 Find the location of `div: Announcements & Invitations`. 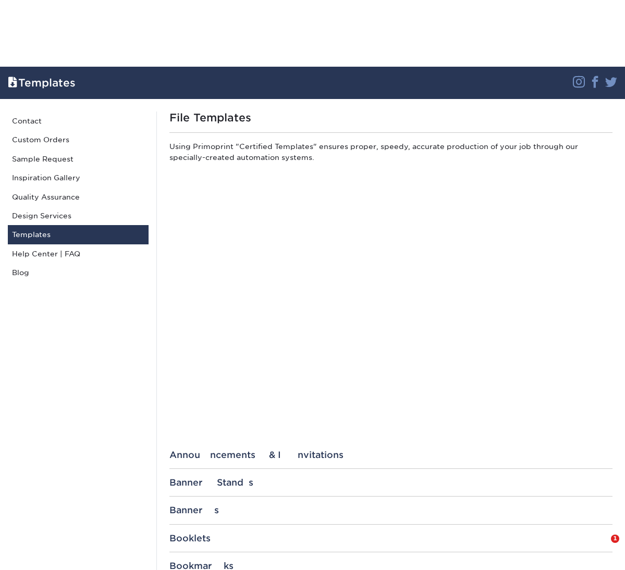

div: Announcements & Invitations is located at coordinates (391, 455).